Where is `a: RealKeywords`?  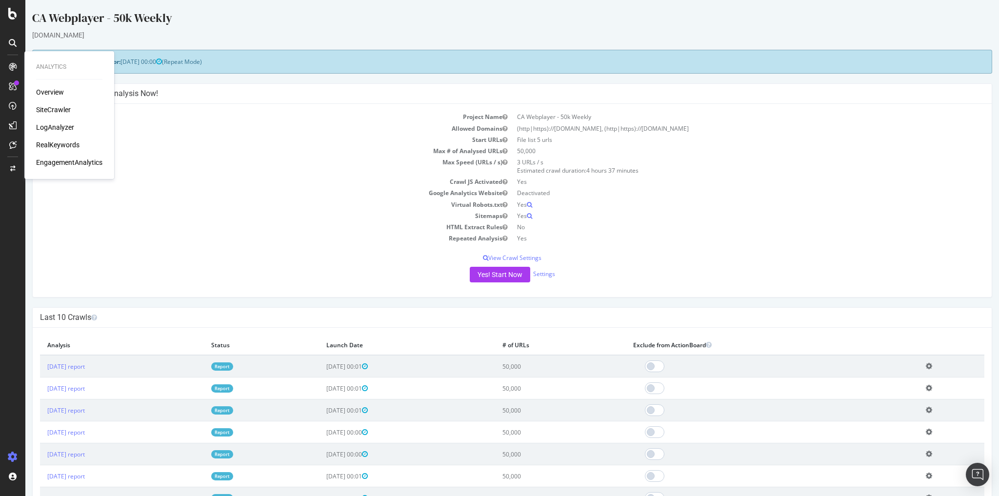
a: RealKeywords is located at coordinates (58, 145).